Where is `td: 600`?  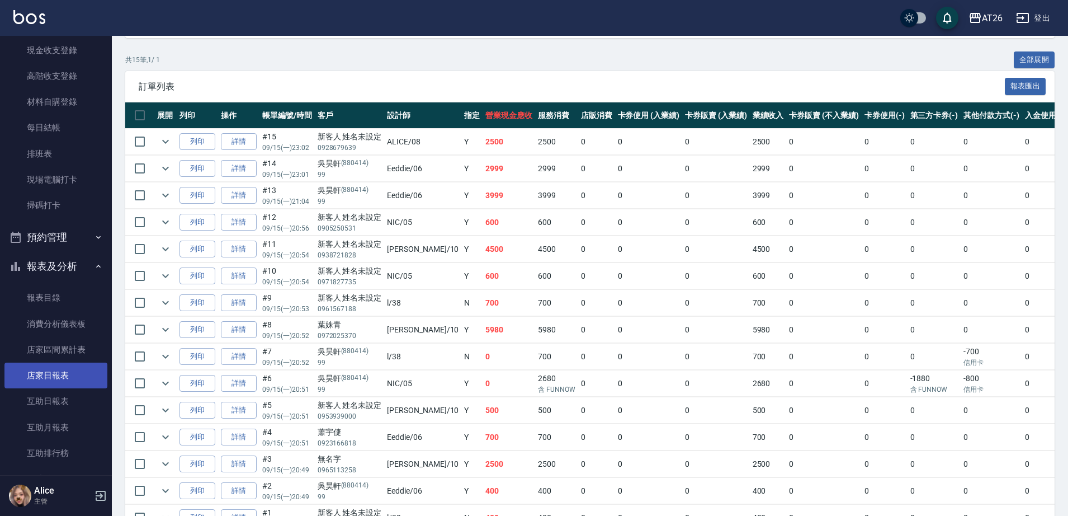
td: 600 is located at coordinates (768, 222).